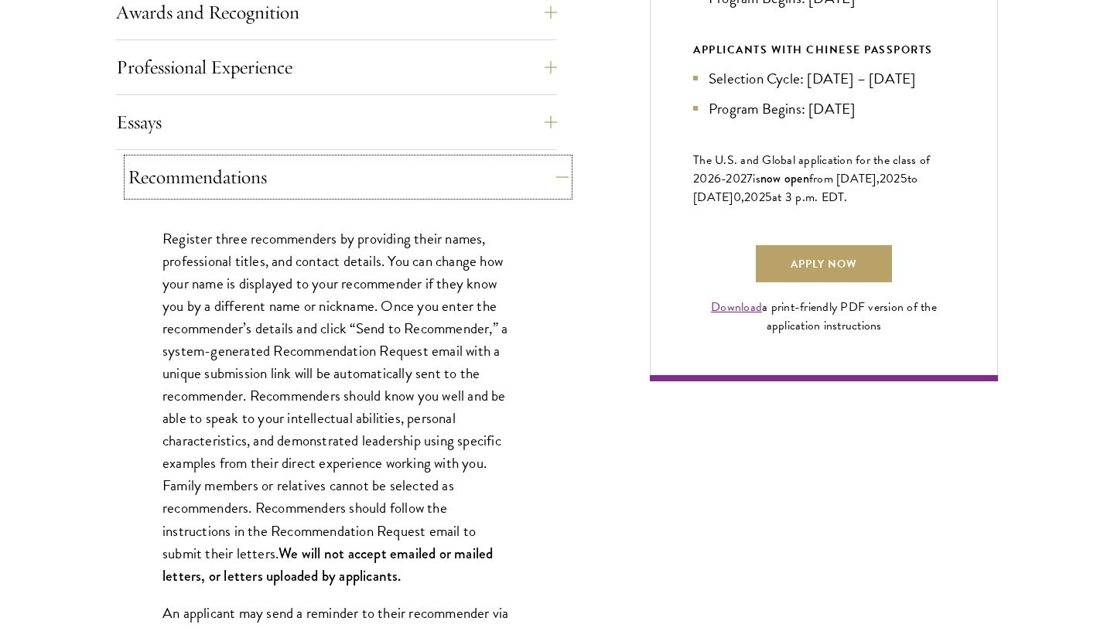 The width and height of the screenshot is (1114, 628). Describe the element at coordinates (737, 197) in the screenshot. I see `span: 0` at that location.